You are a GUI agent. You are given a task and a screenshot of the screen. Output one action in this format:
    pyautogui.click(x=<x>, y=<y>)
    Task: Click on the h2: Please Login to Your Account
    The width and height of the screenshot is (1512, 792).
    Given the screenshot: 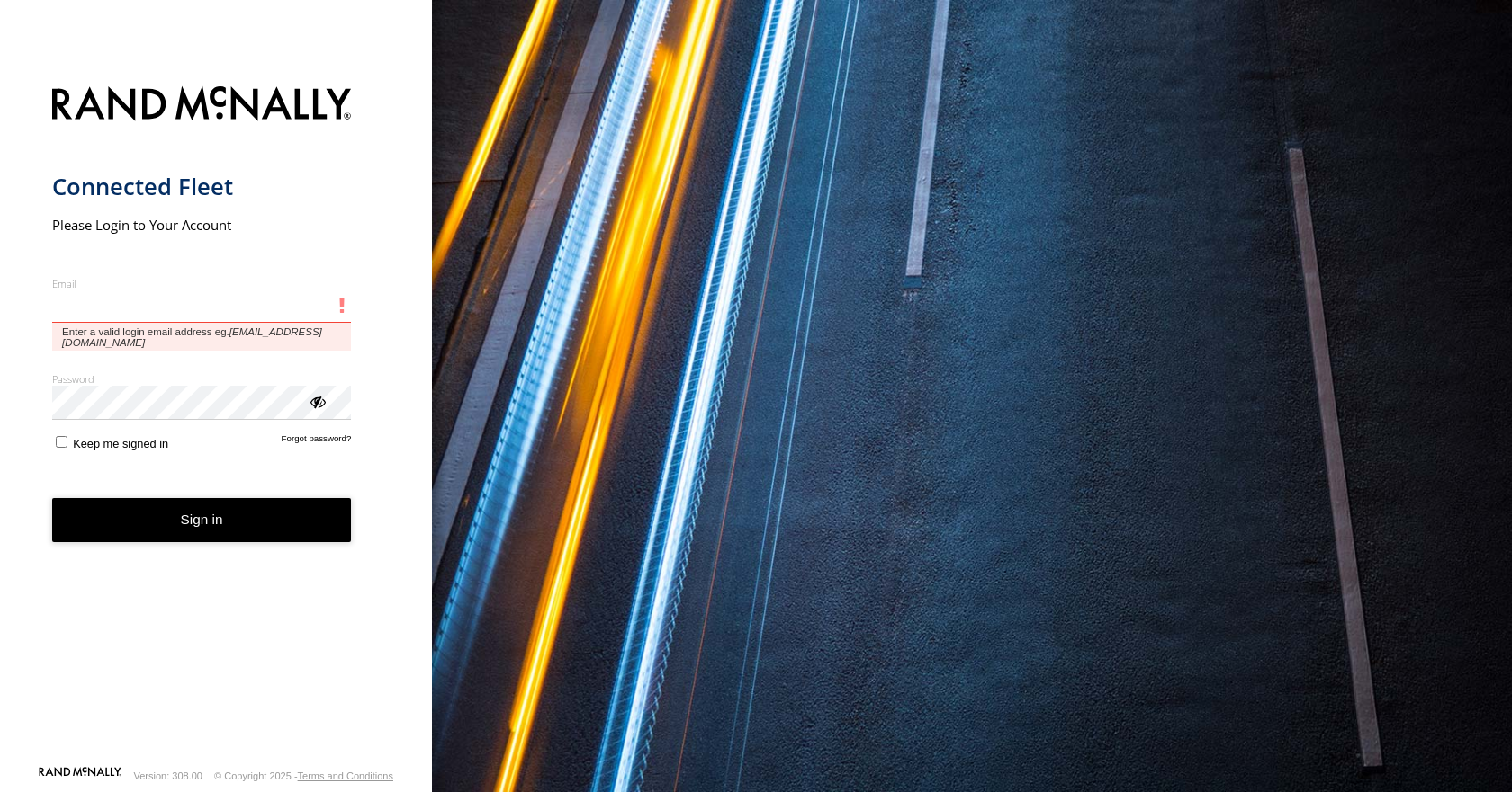 What is the action you would take?
    pyautogui.click(x=202, y=225)
    